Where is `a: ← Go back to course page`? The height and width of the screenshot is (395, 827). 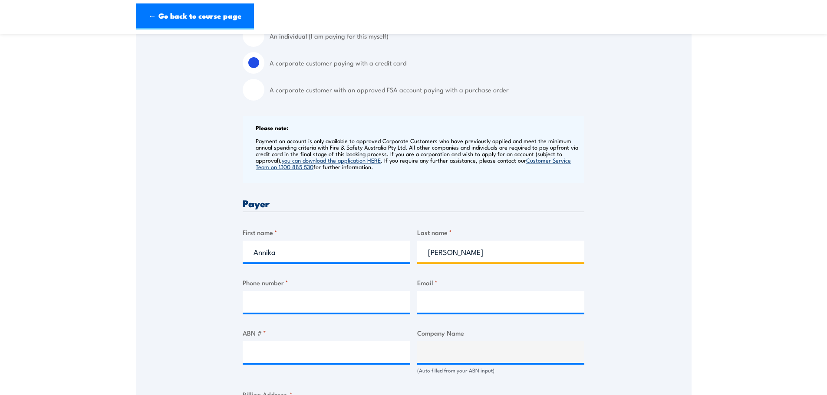
a: ← Go back to course page is located at coordinates (195, 16).